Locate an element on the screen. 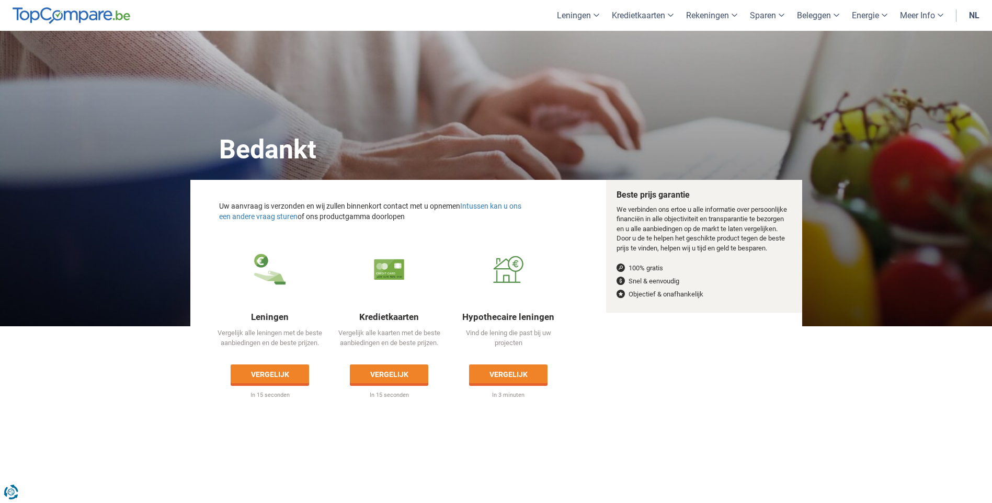  img: TopCompare is located at coordinates (71, 16).